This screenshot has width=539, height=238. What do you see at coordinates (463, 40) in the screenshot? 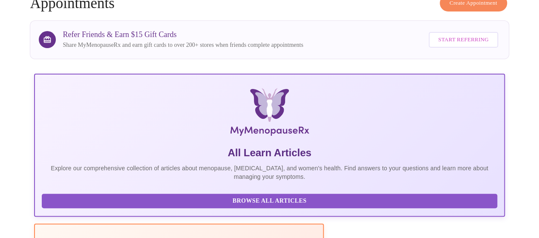
I see `span: Start Referring` at bounding box center [463, 40].